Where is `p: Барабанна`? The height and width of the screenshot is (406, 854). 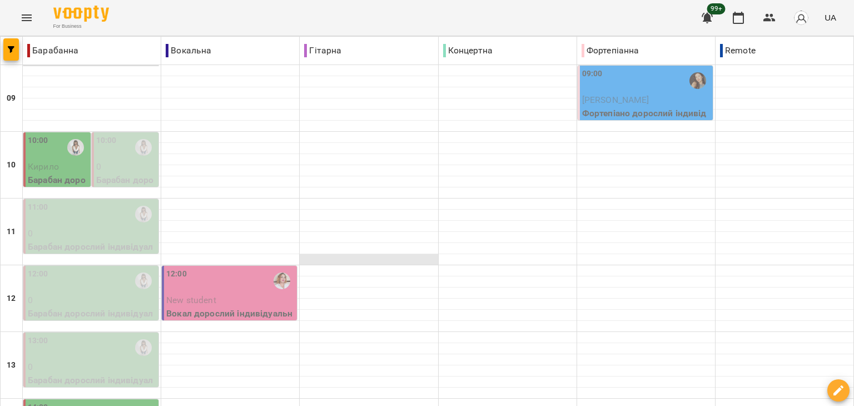 p: Барабанна is located at coordinates (53, 51).